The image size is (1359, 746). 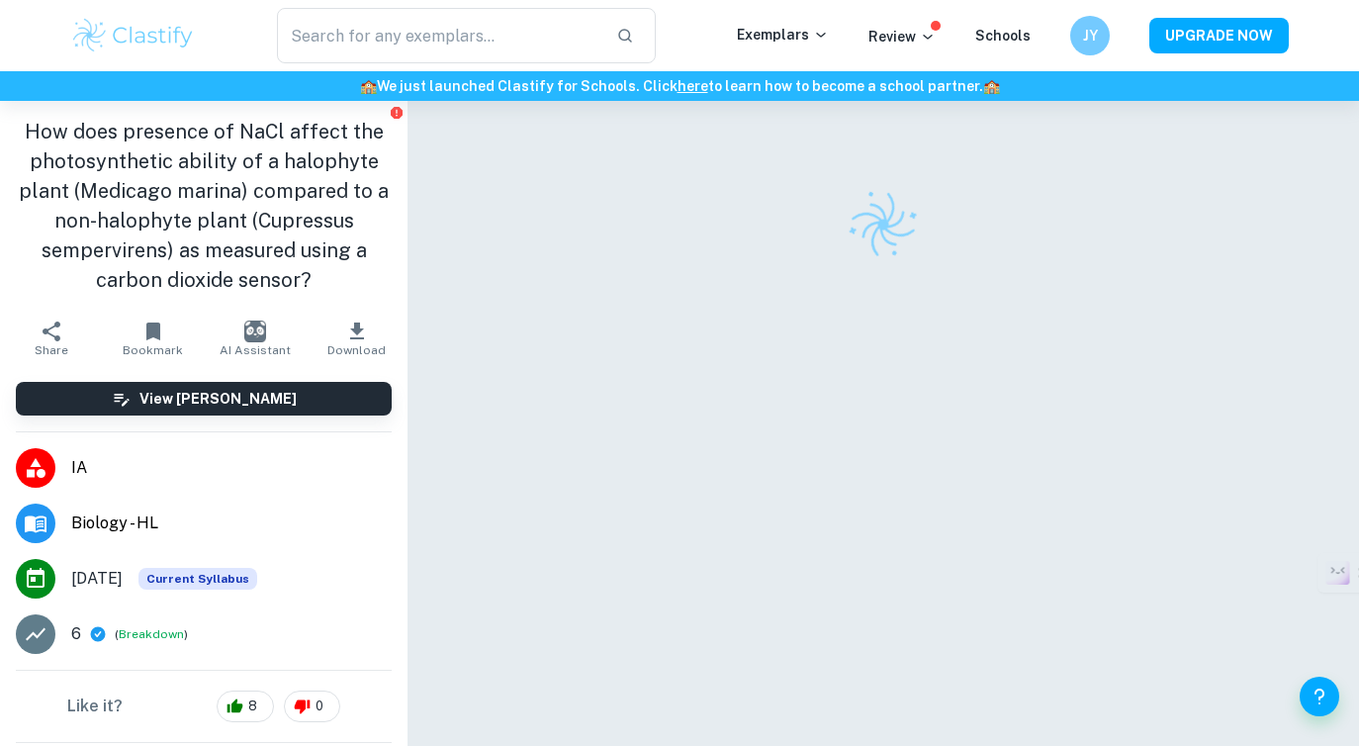 I want to click on a: Schools, so click(x=1003, y=36).